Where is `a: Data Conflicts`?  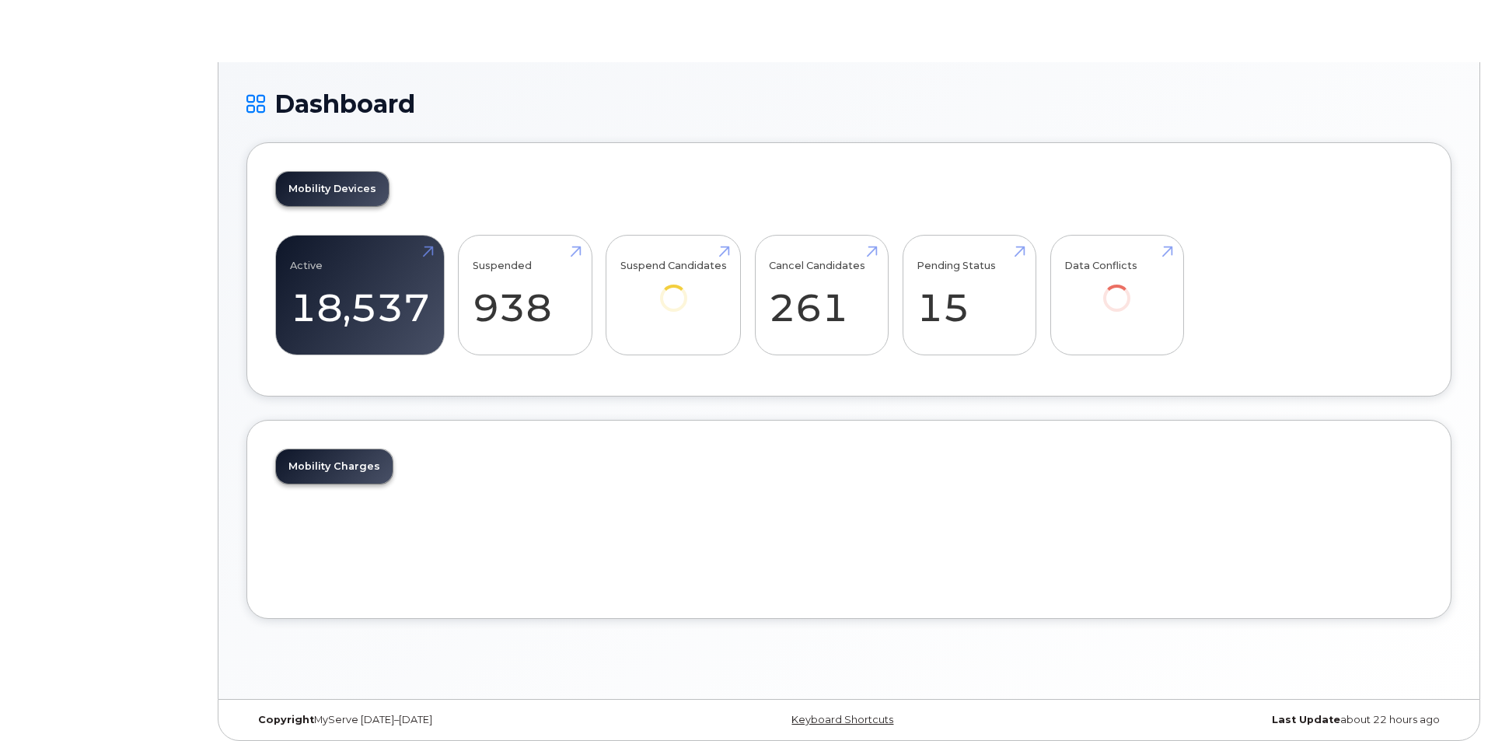 a: Data Conflicts is located at coordinates (1117, 288).